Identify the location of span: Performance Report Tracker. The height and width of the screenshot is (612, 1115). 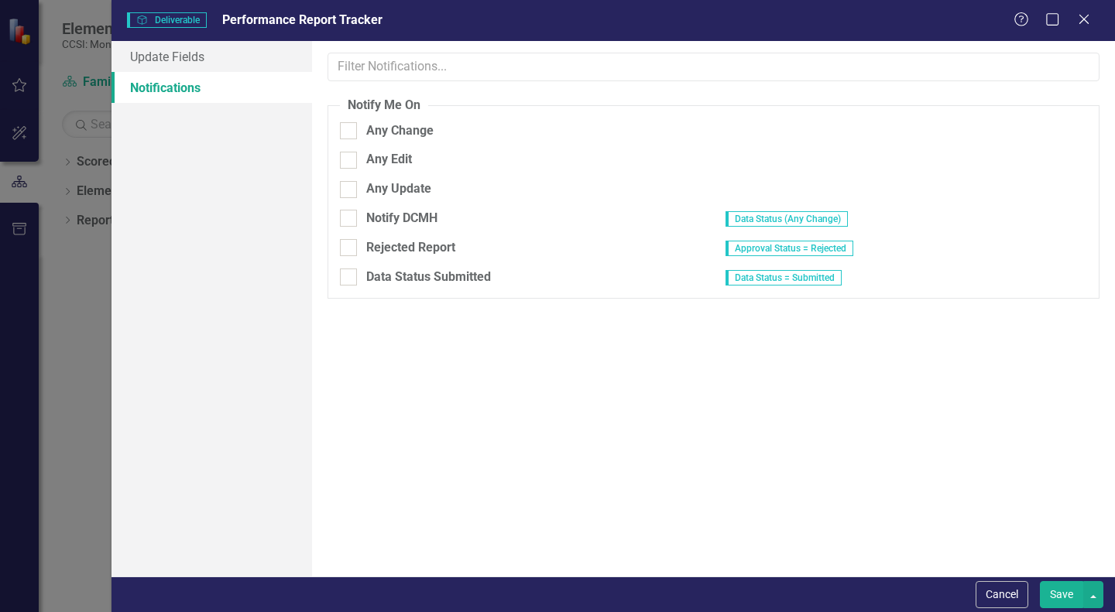
(302, 19).